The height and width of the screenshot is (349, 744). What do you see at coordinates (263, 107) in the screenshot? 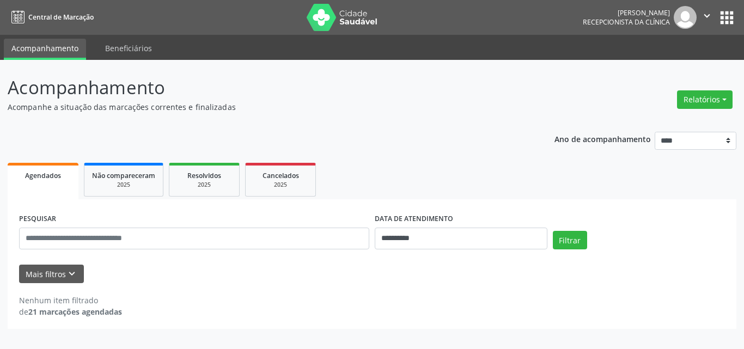
I see `p: Acompanhe a situação das marcações correntes e finalizadas` at bounding box center [263, 107].